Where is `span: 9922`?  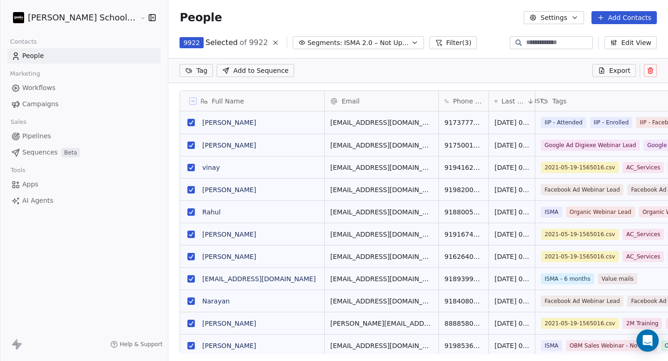 span: 9922 is located at coordinates (192, 43).